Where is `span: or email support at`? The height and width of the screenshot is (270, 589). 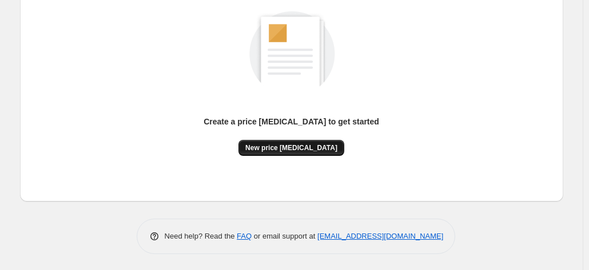
span: or email support at is located at coordinates (284, 236).